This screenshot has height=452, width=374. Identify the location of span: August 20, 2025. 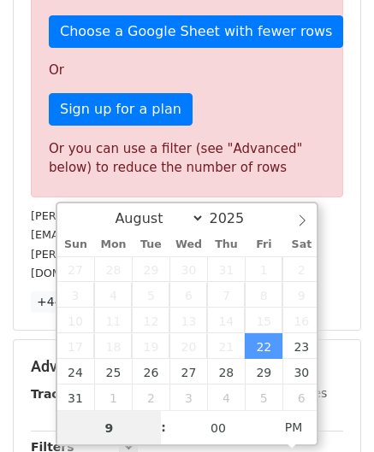
(188, 346).